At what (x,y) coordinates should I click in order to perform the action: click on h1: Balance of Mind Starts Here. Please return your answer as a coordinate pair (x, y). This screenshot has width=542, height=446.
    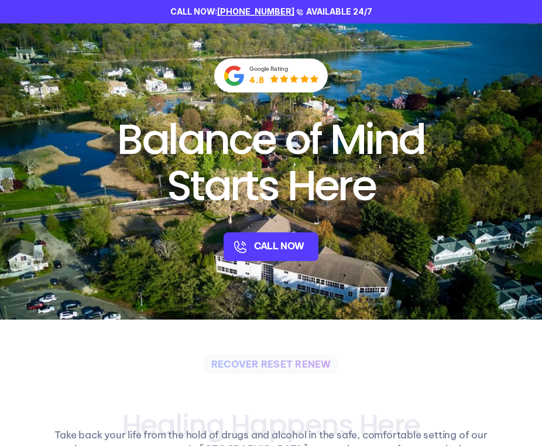
    Looking at the image, I should click on (271, 162).